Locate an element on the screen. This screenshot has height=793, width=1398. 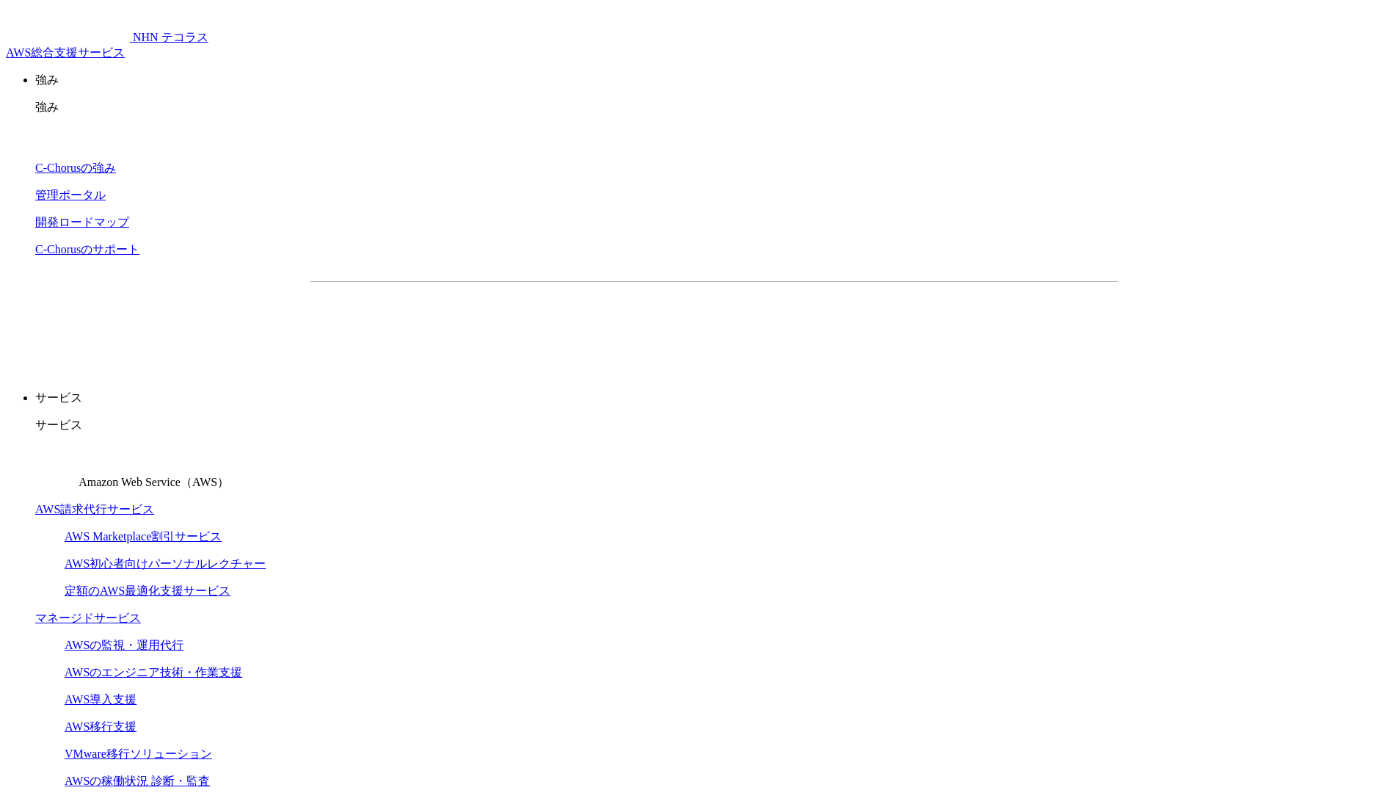
a: VMware移行ソリューション is located at coordinates (138, 753).